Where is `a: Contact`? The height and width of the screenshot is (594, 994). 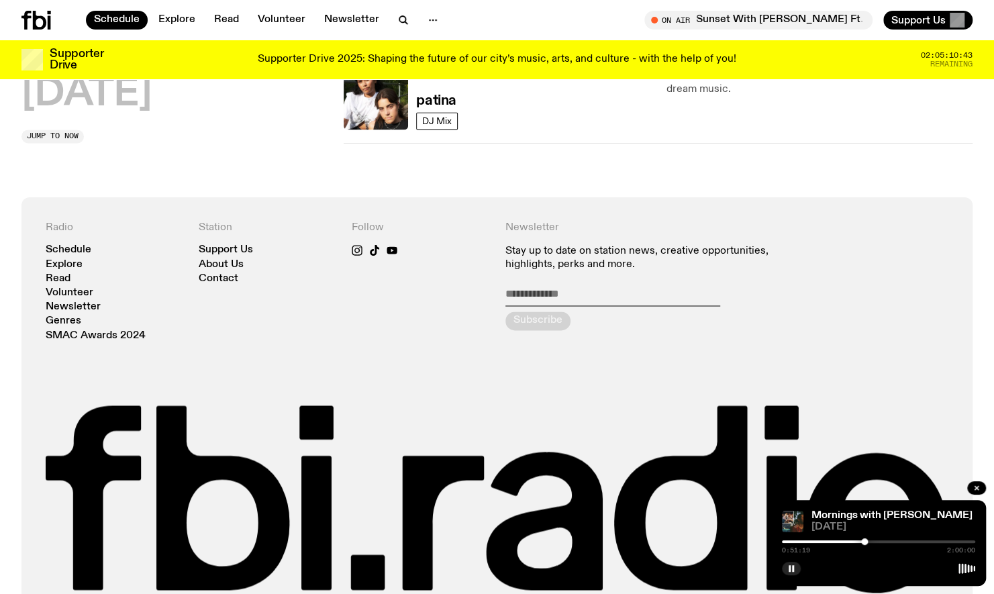 a: Contact is located at coordinates (218, 278).